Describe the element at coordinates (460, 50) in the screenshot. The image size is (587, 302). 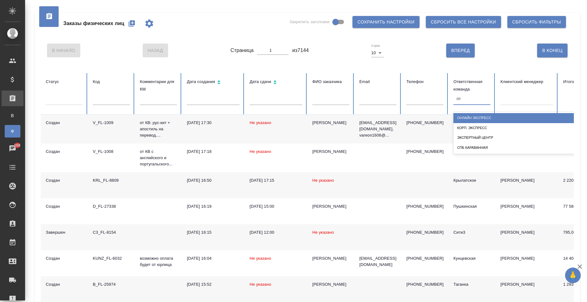
I see `span: Вперед` at that location.